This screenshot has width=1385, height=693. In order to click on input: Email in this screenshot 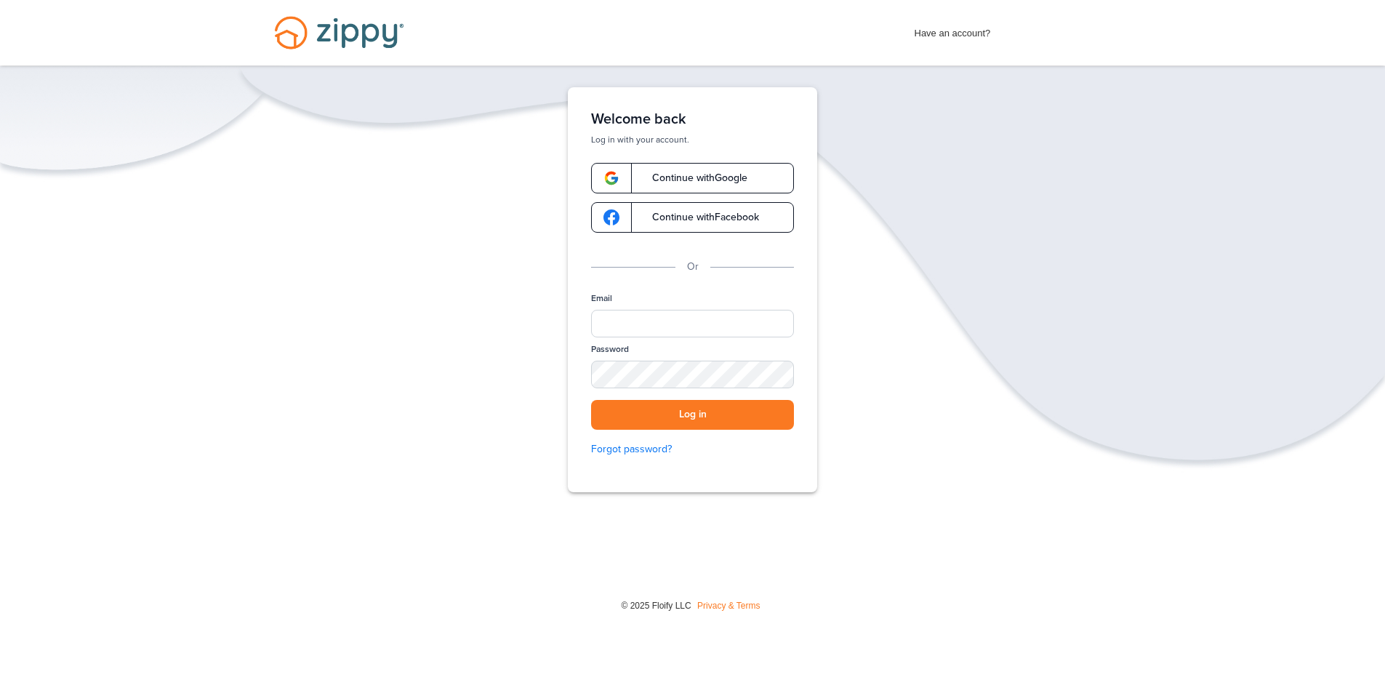, I will do `click(692, 324)`.